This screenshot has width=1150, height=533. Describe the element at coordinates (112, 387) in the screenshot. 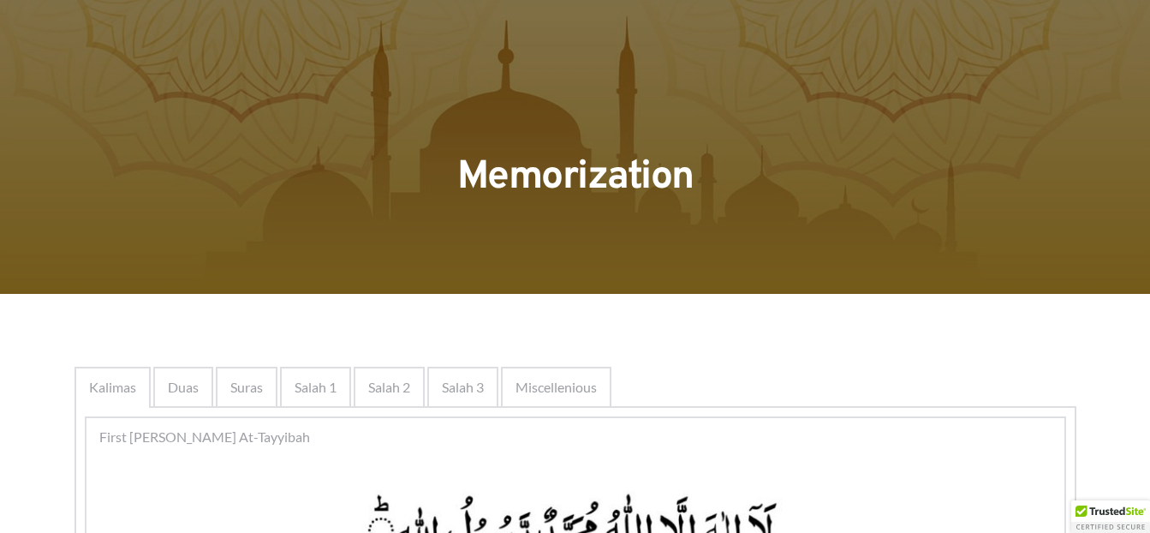

I see `span: Kalimas` at that location.